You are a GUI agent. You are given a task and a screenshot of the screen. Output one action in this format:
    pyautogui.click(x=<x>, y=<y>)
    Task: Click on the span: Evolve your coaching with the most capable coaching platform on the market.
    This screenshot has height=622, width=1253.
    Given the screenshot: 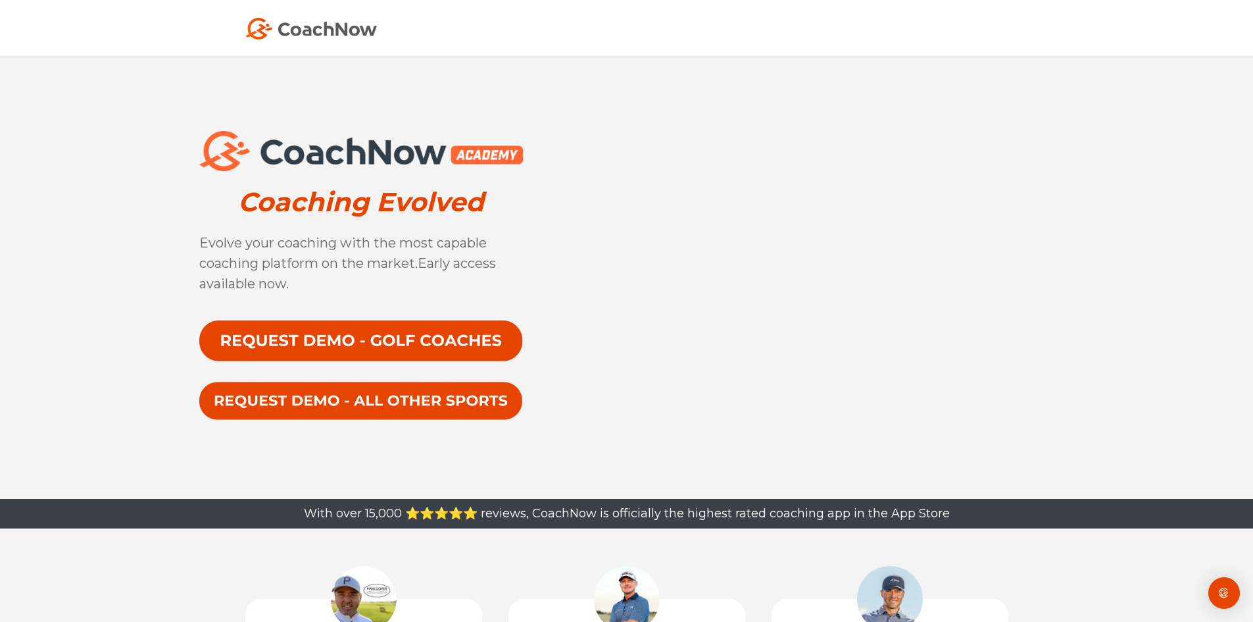 What is the action you would take?
    pyautogui.click(x=343, y=253)
    